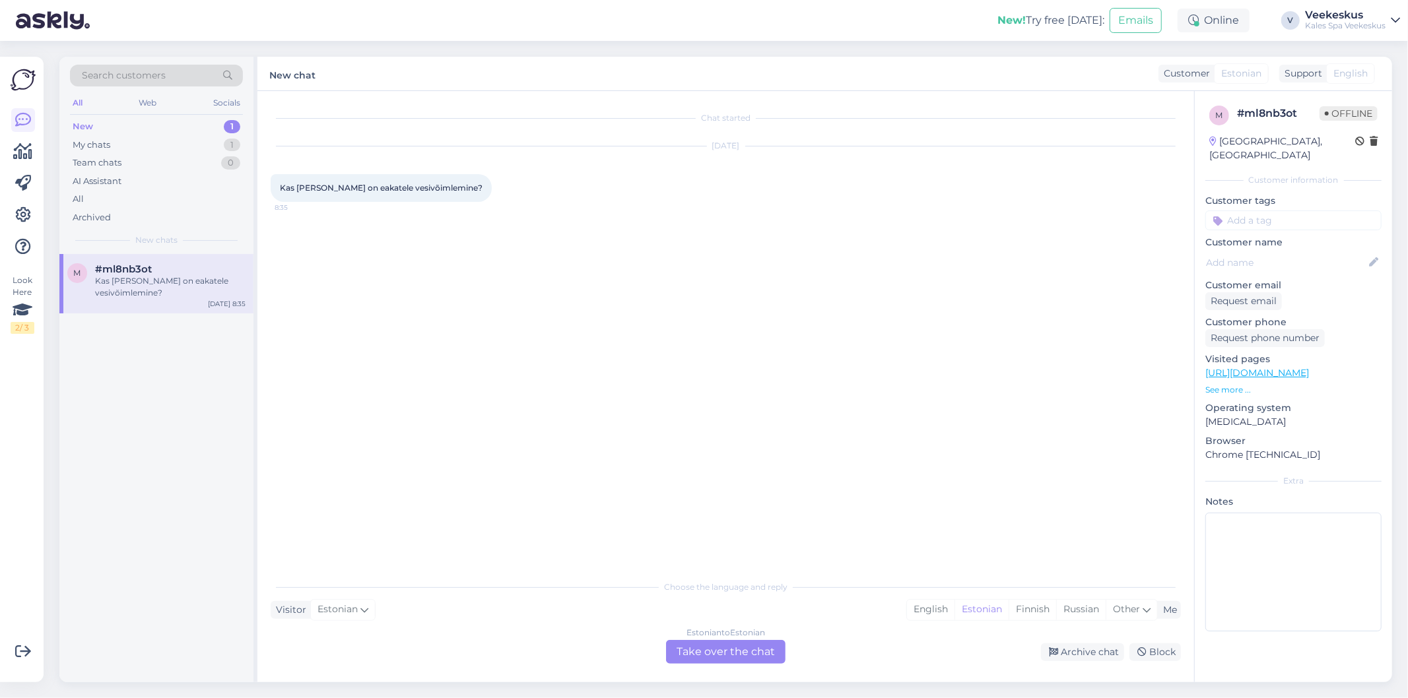 The height and width of the screenshot is (698, 1408). I want to click on span: #ml8nb3ot, so click(123, 269).